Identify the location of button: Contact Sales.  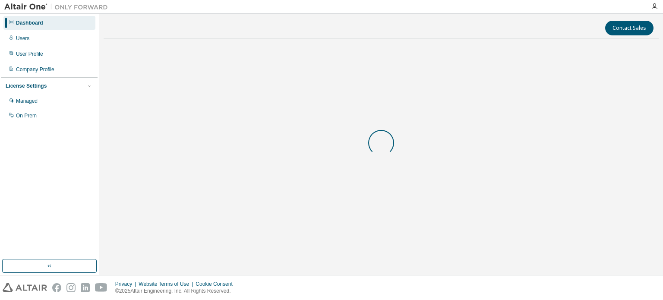
(630, 28).